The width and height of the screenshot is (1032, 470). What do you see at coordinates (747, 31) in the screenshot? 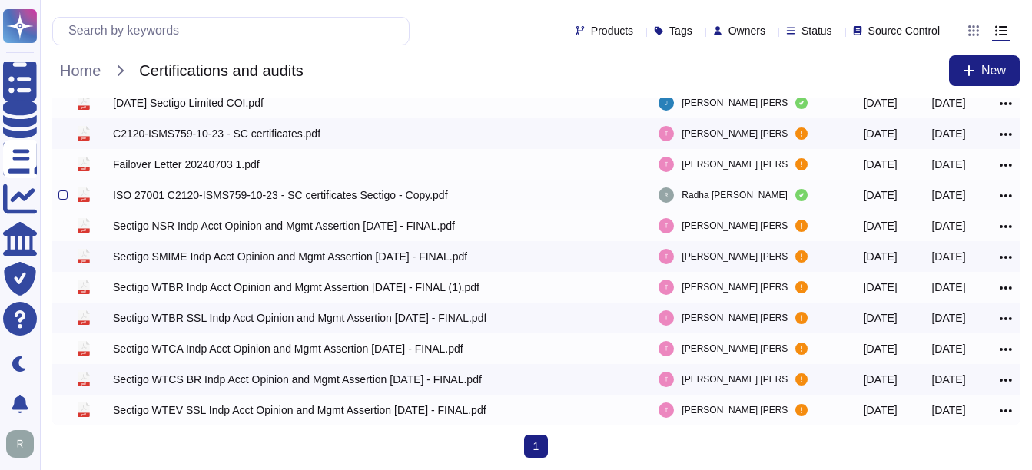
I see `span: Owners` at bounding box center [747, 31].